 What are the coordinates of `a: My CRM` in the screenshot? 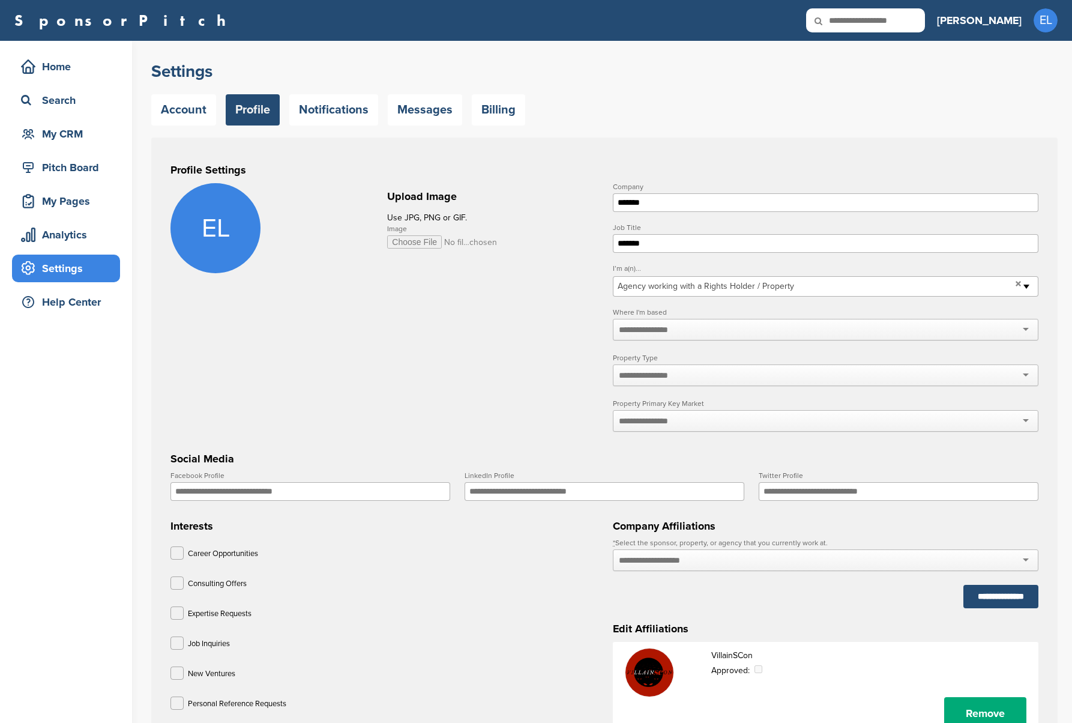 It's located at (66, 134).